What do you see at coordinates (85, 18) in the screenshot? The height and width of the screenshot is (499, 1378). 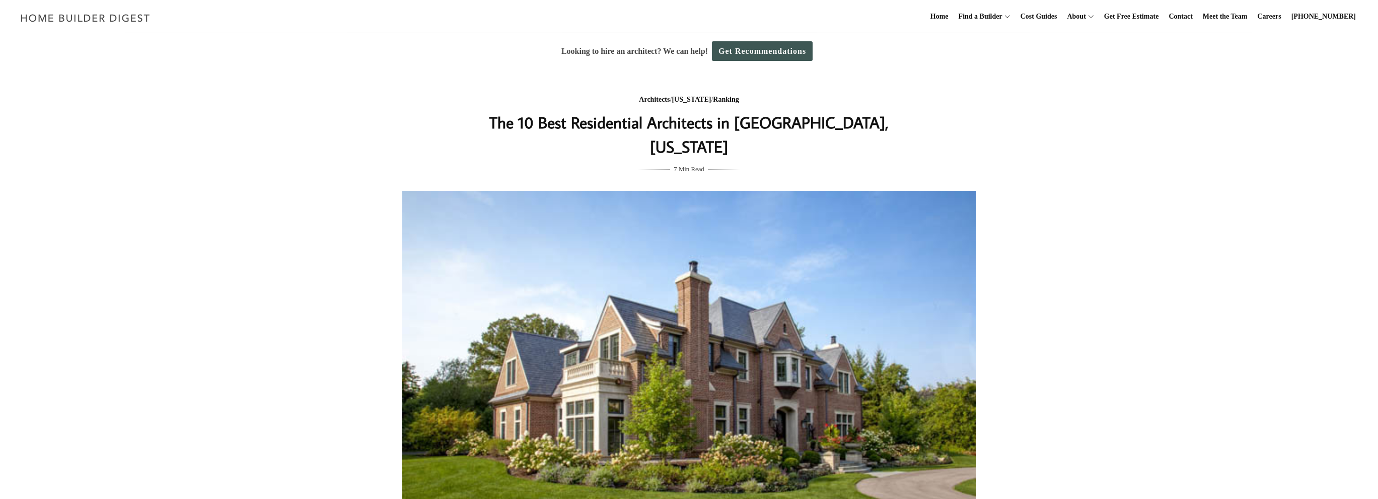 I see `img: Home Builder Digest` at bounding box center [85, 18].